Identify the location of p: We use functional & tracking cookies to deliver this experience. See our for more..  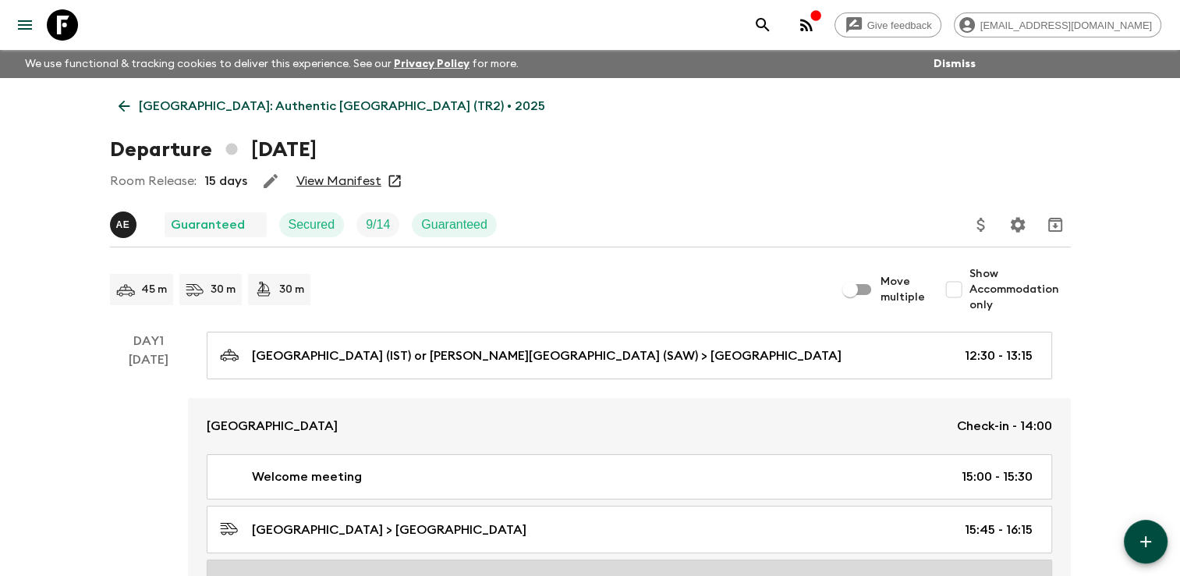
(271, 64).